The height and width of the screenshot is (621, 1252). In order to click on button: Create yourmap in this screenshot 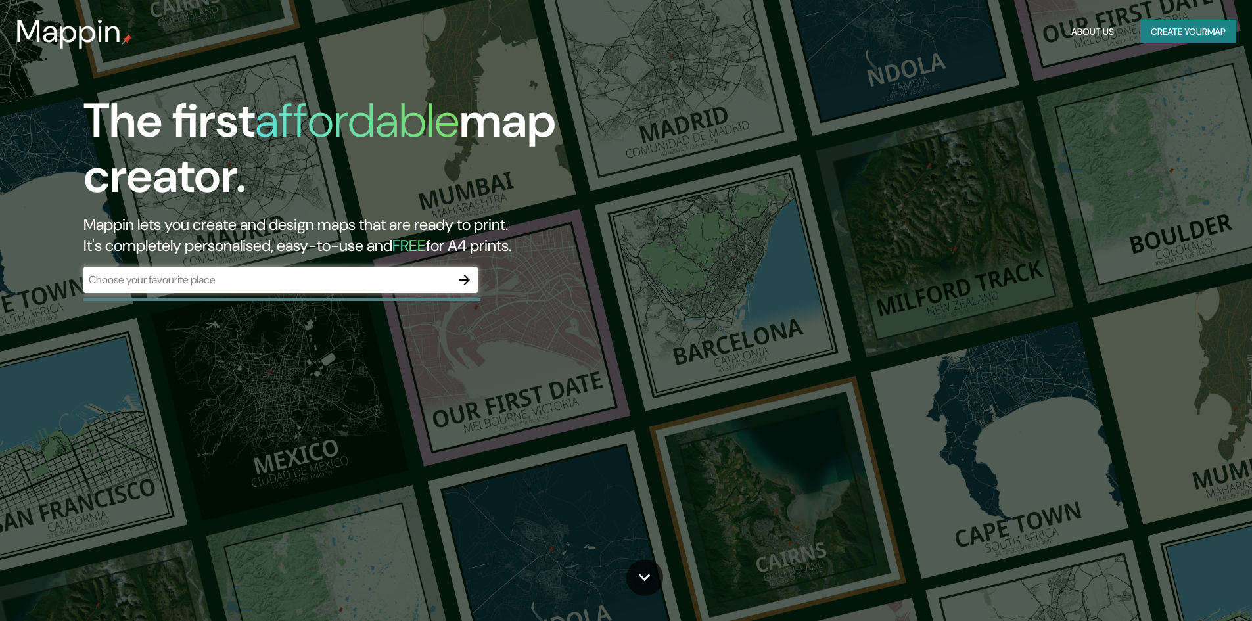, I will do `click(1188, 32)`.